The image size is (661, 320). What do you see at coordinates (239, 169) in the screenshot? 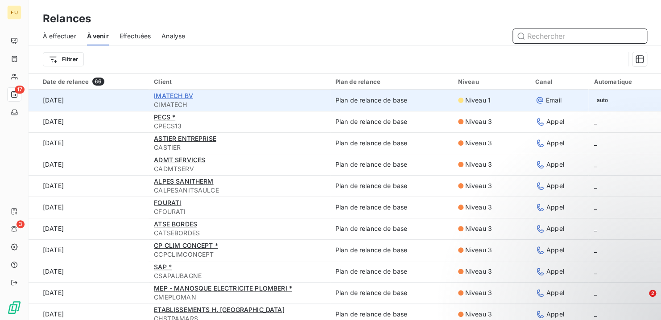
I see `span: CADMTSERV` at bounding box center [239, 169].